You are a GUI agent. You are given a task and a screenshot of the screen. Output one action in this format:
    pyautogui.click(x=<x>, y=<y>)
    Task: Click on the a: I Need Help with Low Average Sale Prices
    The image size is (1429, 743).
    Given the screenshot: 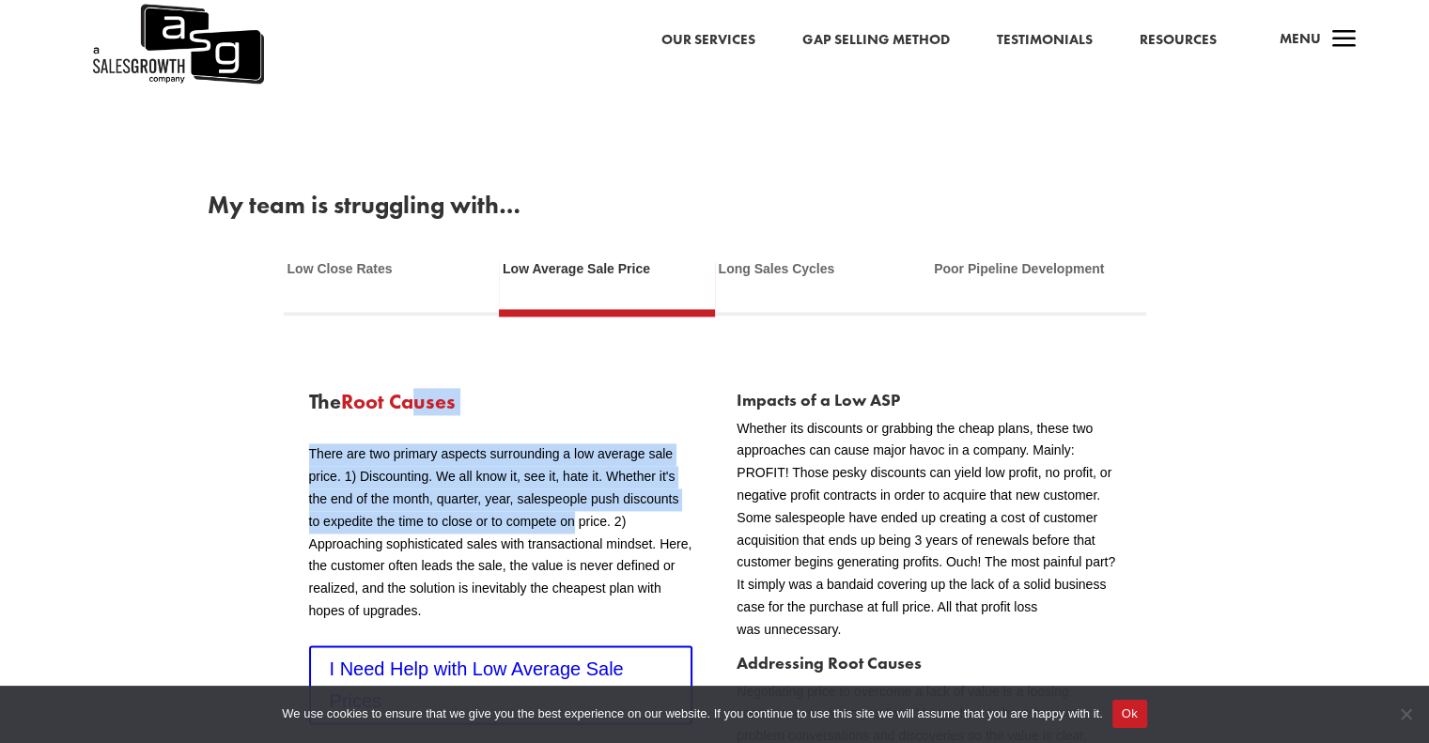 What is the action you would take?
    pyautogui.click(x=501, y=685)
    